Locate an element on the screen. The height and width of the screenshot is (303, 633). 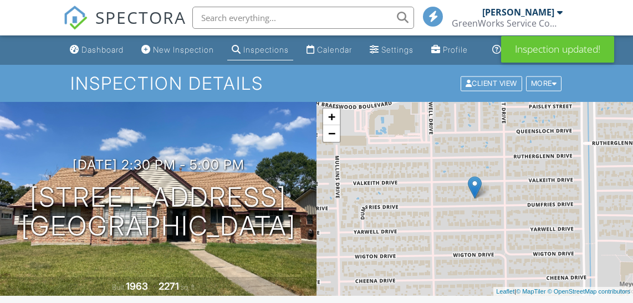
span: sq. ft. is located at coordinates (188, 287).